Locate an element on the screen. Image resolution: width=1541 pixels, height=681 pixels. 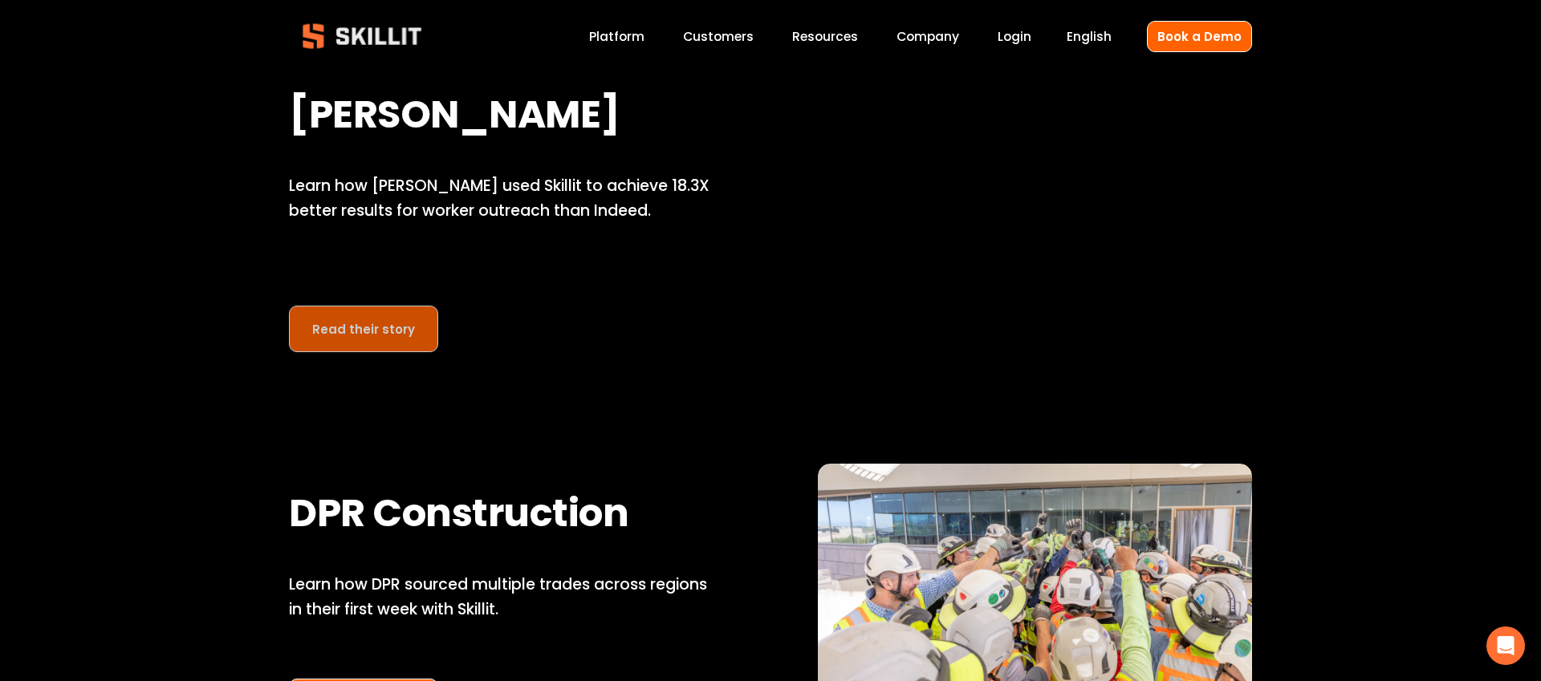
a: folder dropdown is located at coordinates (825, 36).